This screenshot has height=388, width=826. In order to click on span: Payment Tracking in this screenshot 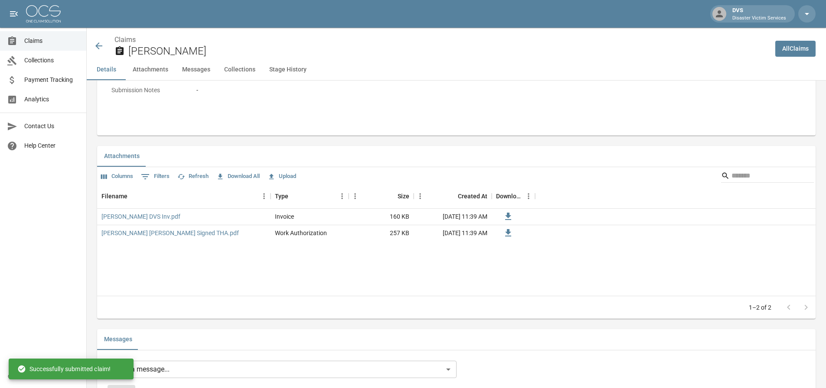, I will do `click(52, 80)`.